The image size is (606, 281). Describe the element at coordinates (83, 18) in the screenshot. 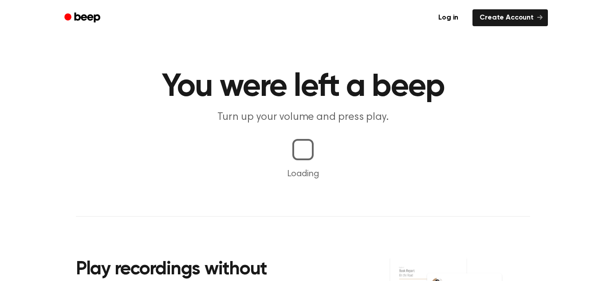

I see `a: Beep` at that location.